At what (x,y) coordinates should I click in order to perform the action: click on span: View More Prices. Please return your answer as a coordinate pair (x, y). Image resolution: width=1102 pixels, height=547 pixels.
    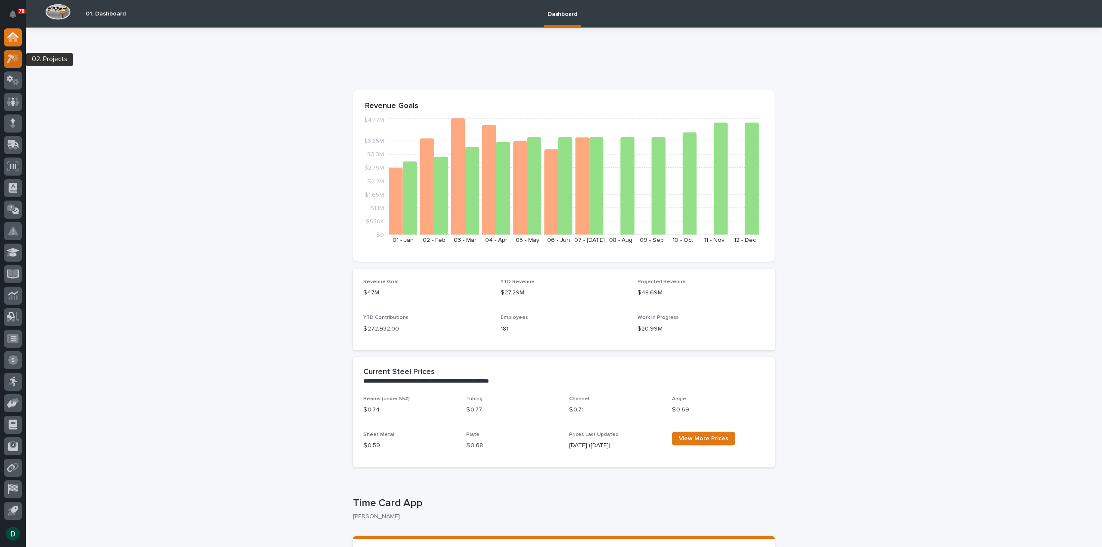
    Looking at the image, I should click on (703, 439).